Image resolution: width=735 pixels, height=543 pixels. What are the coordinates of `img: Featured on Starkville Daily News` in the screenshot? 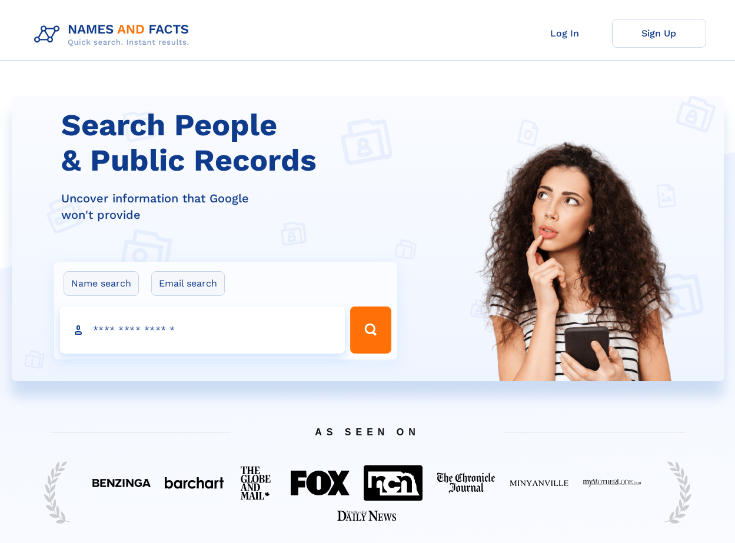 It's located at (367, 516).